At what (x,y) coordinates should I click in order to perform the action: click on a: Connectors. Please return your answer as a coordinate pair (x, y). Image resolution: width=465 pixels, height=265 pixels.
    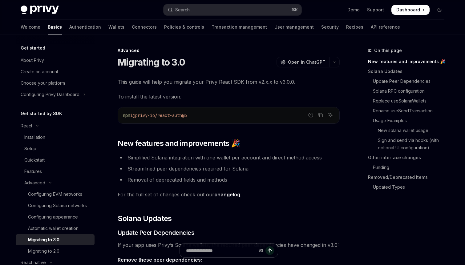
    Looking at the image, I should click on (144, 27).